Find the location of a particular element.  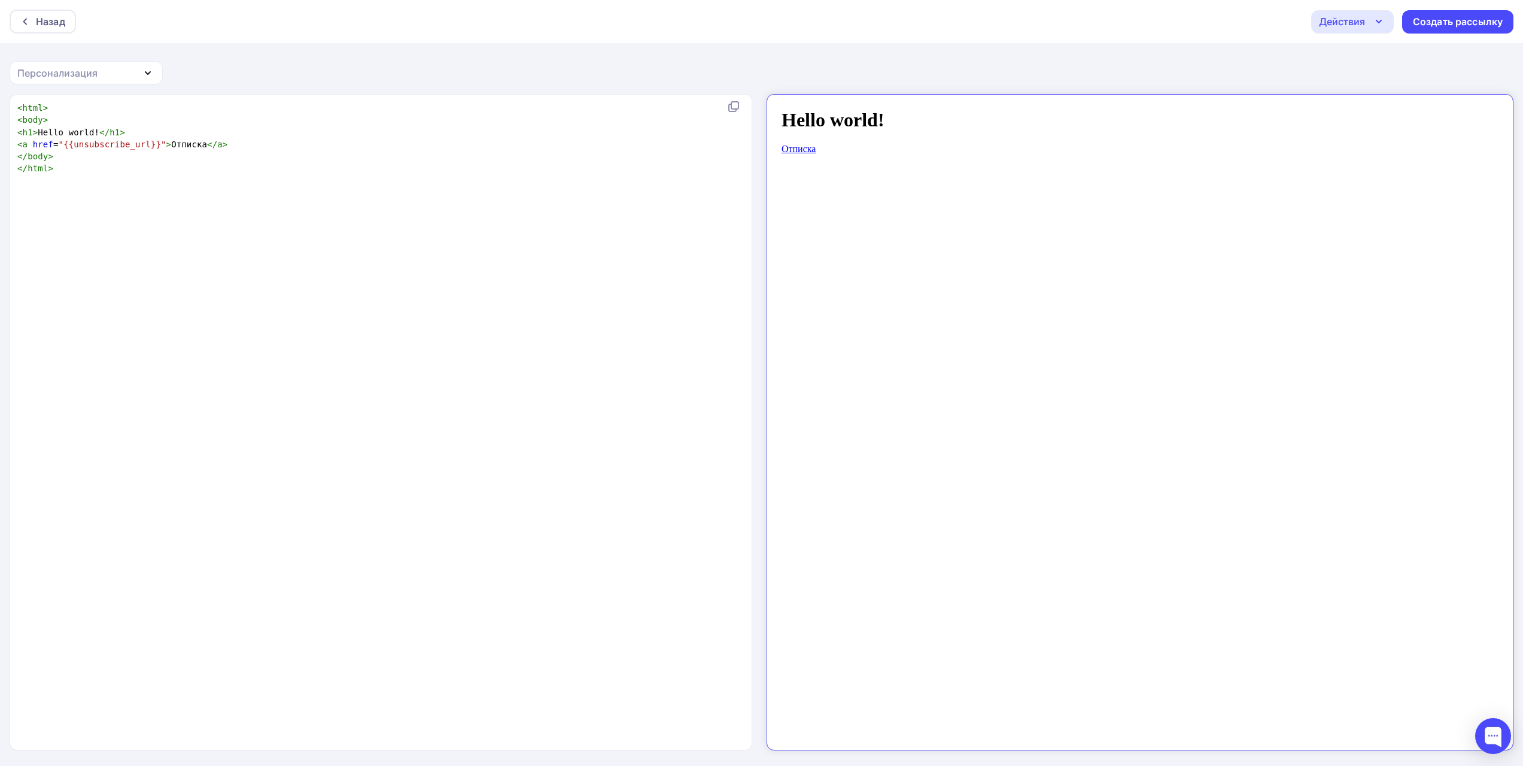

span: href is located at coordinates (43, 144).